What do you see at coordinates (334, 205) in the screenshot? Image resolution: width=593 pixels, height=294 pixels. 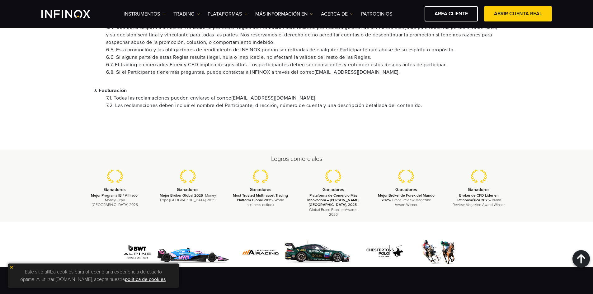 I see `p: - Global Brand Frontier Awards 2026` at bounding box center [334, 205].